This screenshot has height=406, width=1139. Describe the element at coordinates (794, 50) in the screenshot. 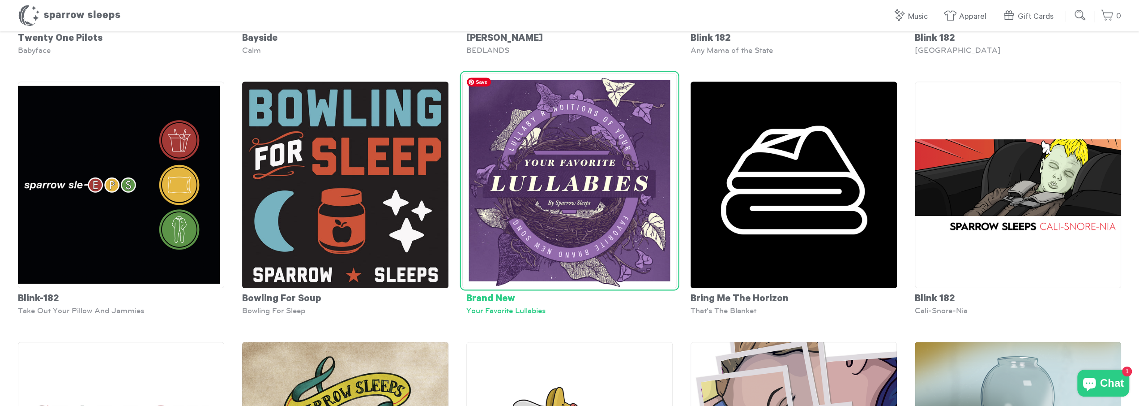

I see `div: Any Mama of the State` at that location.